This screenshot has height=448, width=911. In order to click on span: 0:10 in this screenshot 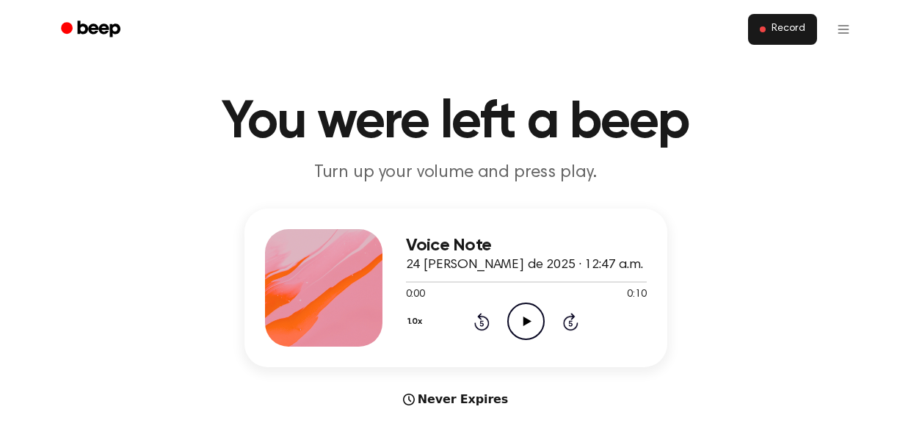, I will do `click(636, 294)`.